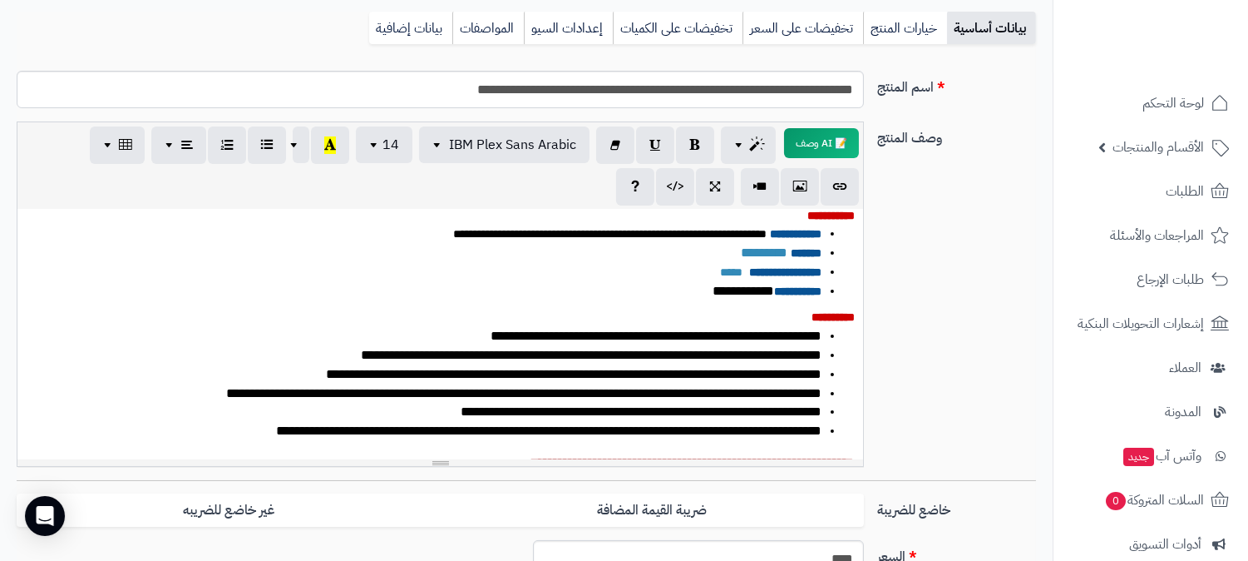  Describe the element at coordinates (1183, 412) in the screenshot. I see `span: المدونة` at that location.